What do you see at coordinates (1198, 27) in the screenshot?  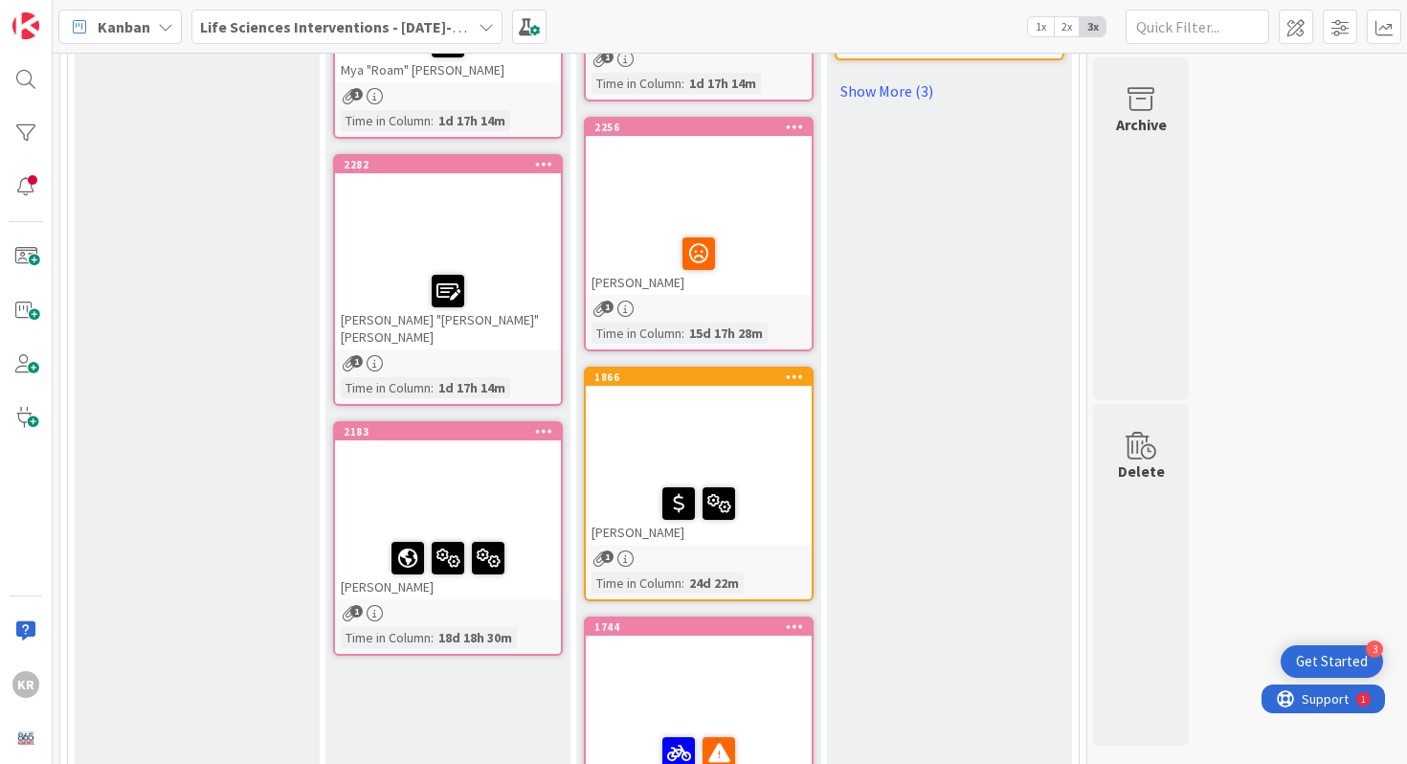 I see `input: Quick Filter...` at bounding box center [1198, 27].